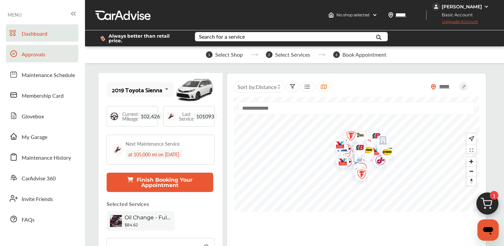  What do you see at coordinates (116, 221) in the screenshot?
I see `img: oil-change-thumb.jpg` at bounding box center [116, 221].